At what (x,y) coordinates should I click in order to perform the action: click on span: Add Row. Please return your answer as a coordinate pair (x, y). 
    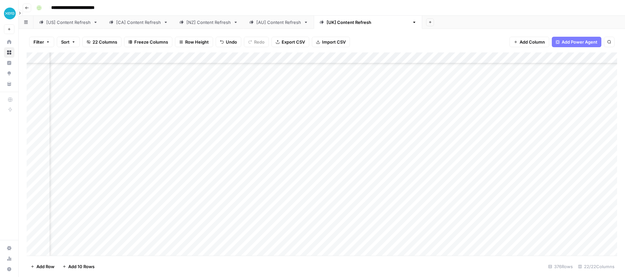
    Looking at the image, I should click on (45, 267).